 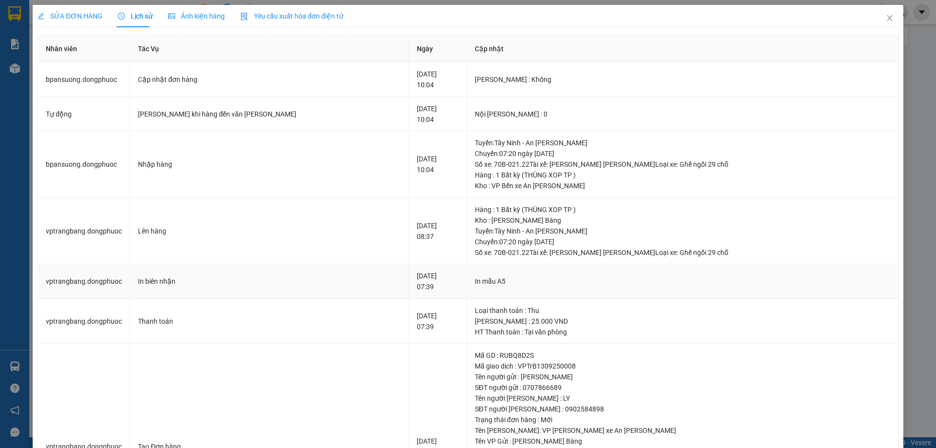 What do you see at coordinates (197, 16) in the screenshot?
I see `span: Ảnh kiện hàng` at bounding box center [197, 16].